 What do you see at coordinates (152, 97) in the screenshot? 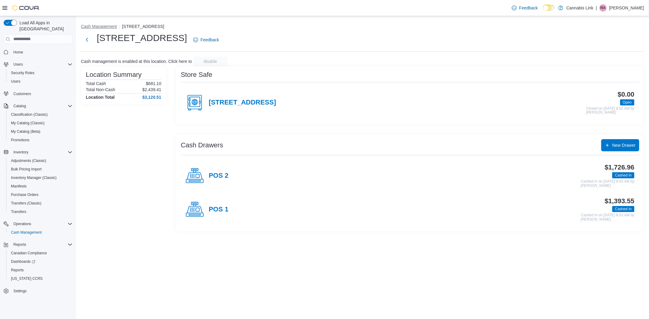
I see `h4: $3,120.51` at bounding box center [152, 97].